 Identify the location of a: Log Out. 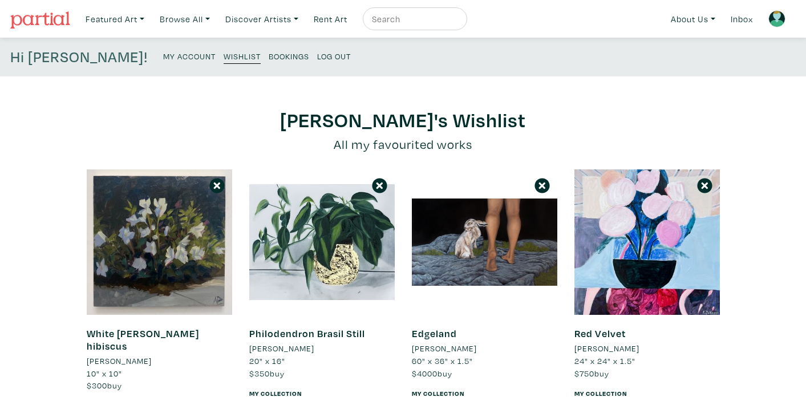
(334, 55).